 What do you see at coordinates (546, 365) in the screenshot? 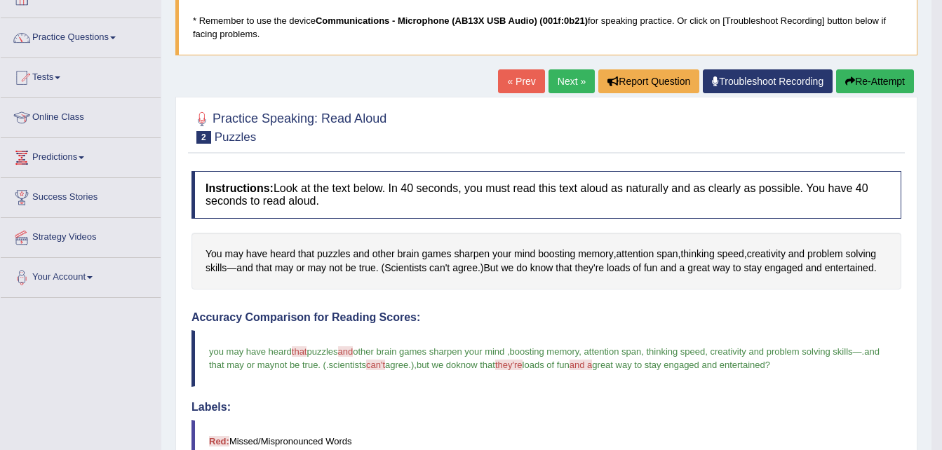
I see `span: loads of fun` at bounding box center [546, 365].